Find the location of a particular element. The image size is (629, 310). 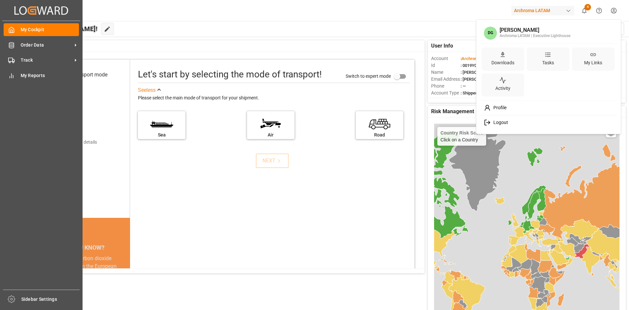

span: Order Data is located at coordinates (47, 45).